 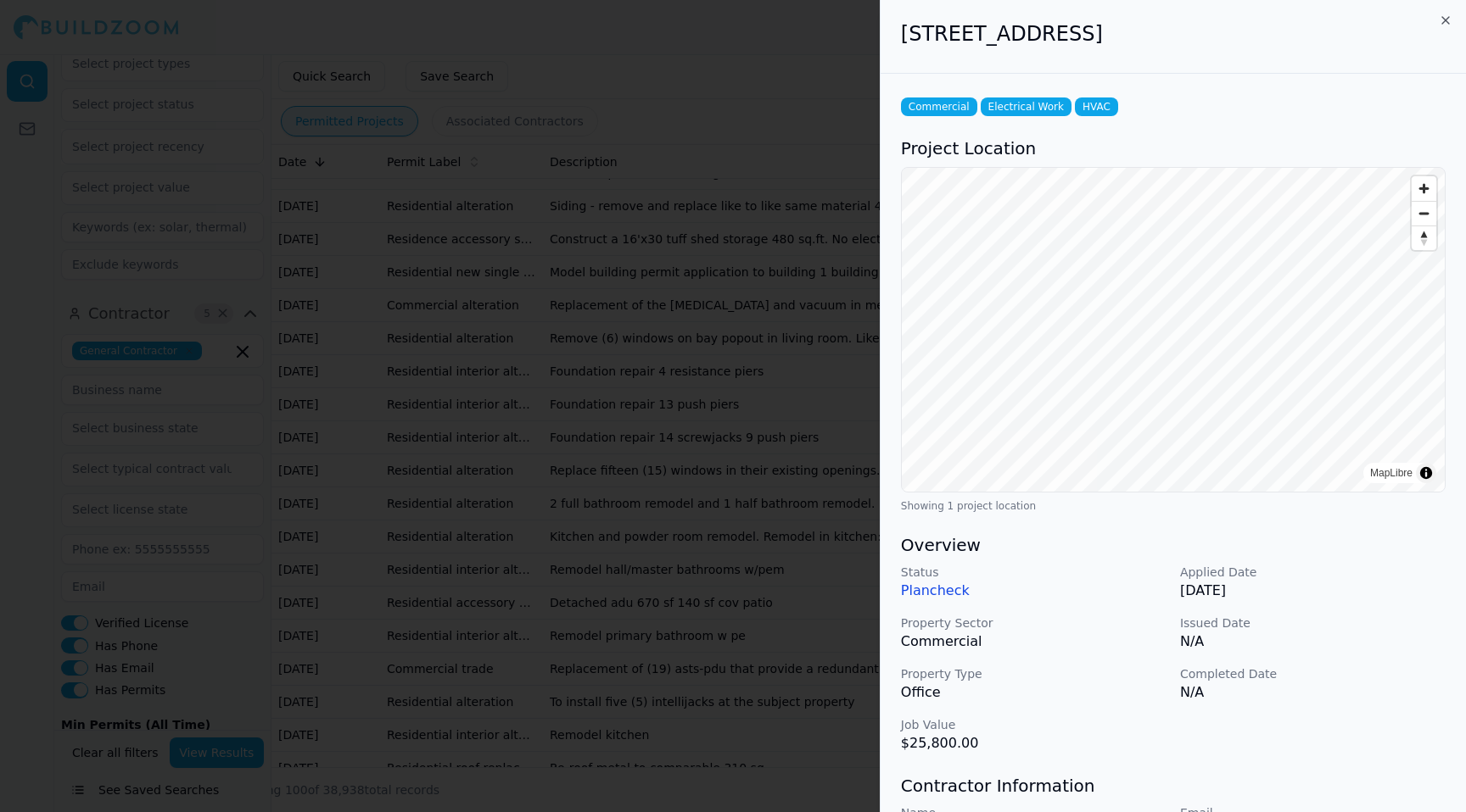 What do you see at coordinates (1033, 674) in the screenshot?
I see `p: Property Type` at bounding box center [1033, 674].